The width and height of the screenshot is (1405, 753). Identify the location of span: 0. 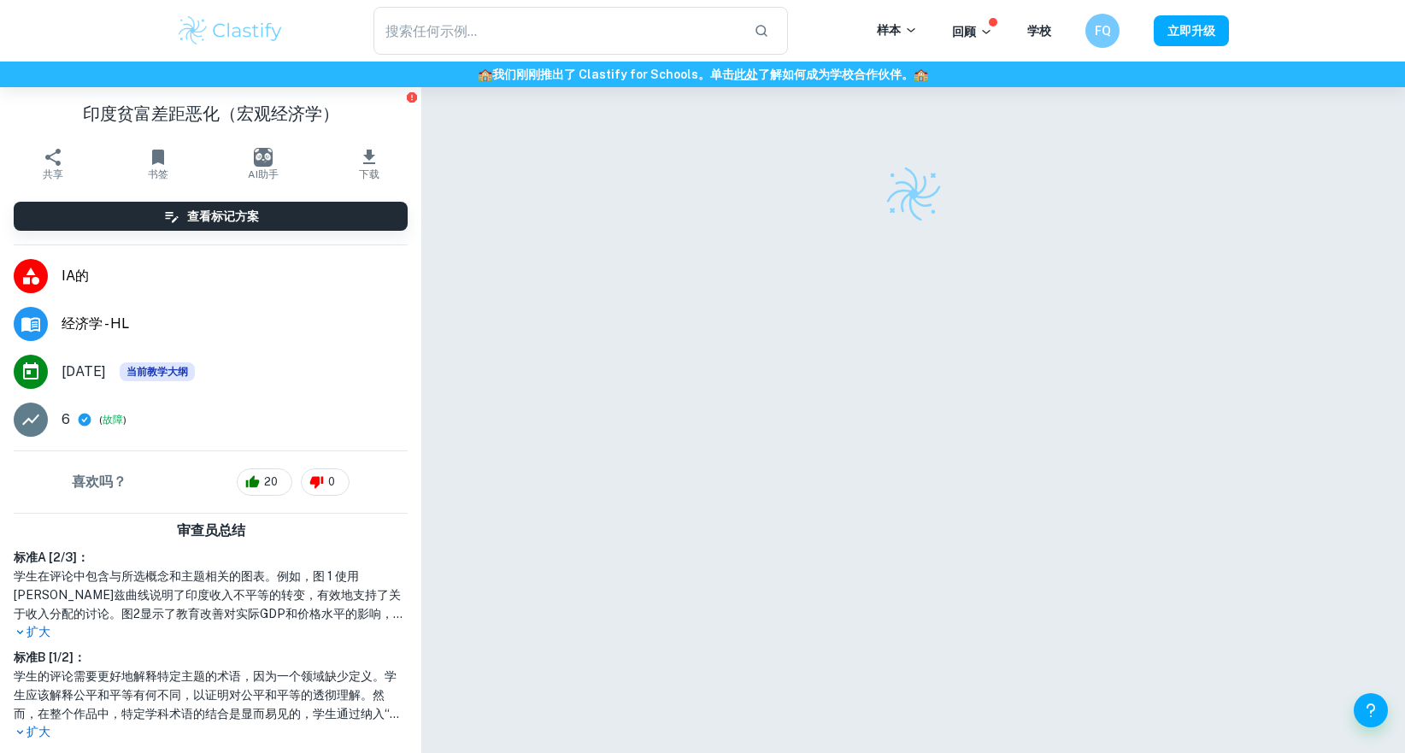
(332, 482).